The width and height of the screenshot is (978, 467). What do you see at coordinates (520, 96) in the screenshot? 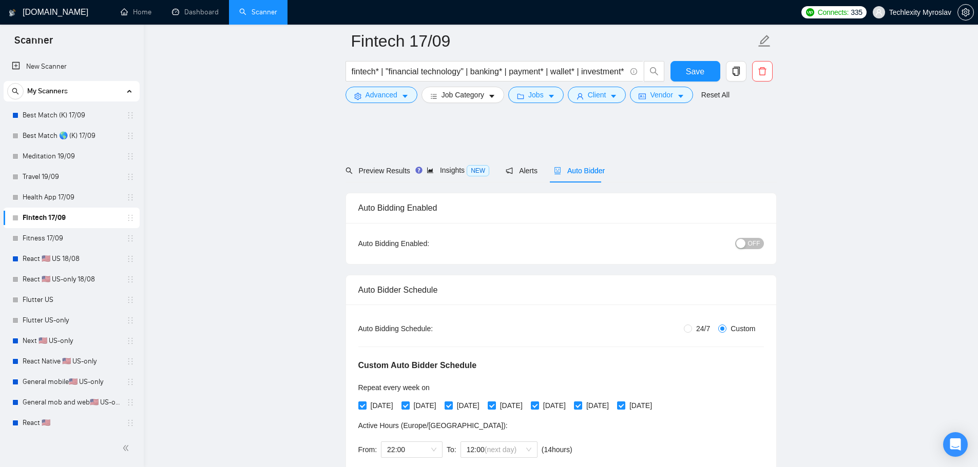
I see `span: folder` at bounding box center [520, 96].